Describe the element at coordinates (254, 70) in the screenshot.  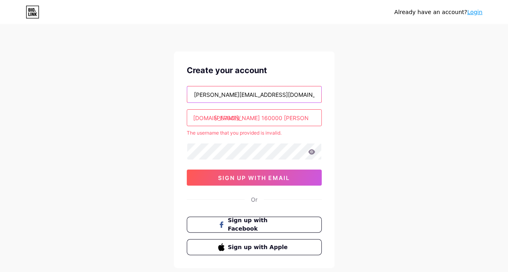
I see `div: Create your account` at that location.